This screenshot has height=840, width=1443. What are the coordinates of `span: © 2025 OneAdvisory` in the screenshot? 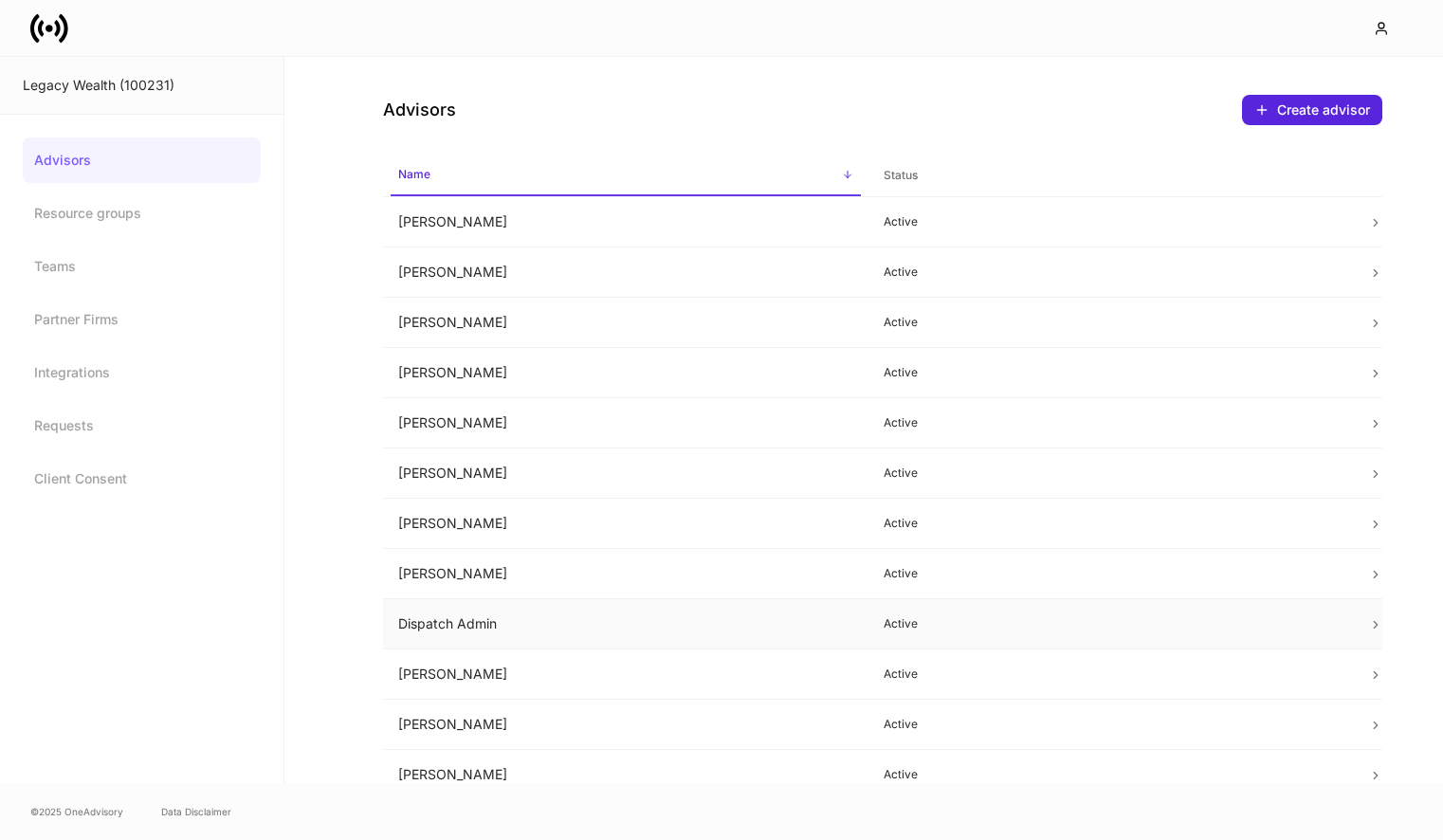 It's located at (77, 811).